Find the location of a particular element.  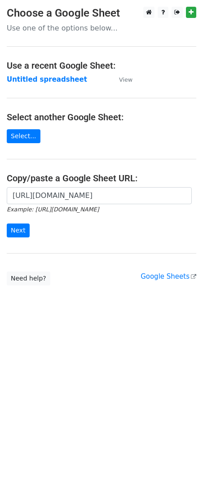

h4: Select another Google Sheet: is located at coordinates (101, 117).